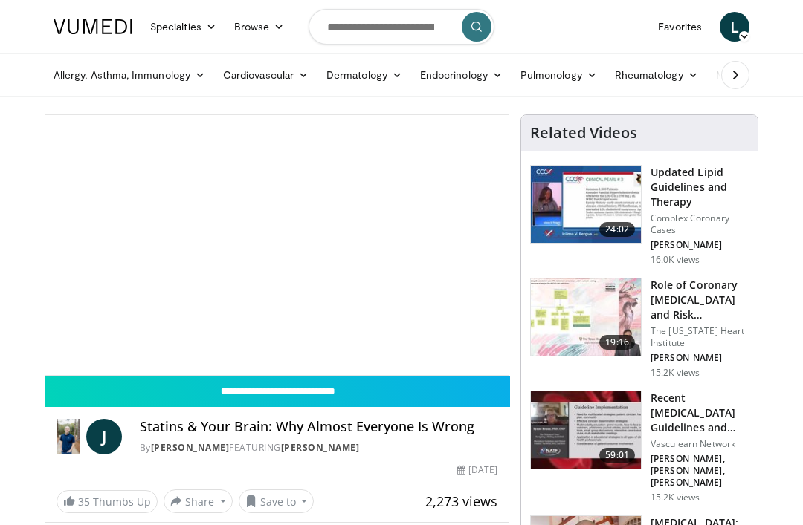  Describe the element at coordinates (318, 427) in the screenshot. I see `h4: Statins & Your Brain: Why Almost Everyone Is Wrong` at that location.